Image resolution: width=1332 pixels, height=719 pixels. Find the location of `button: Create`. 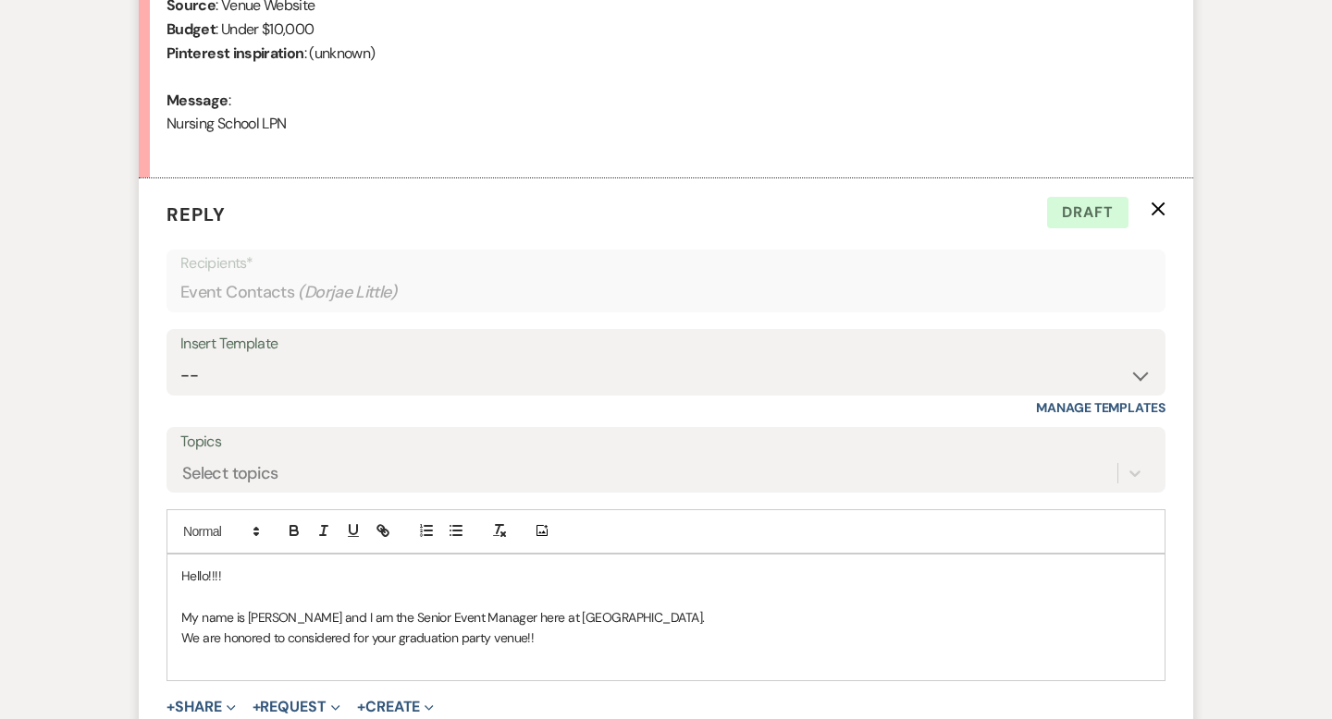

button: Create is located at coordinates (395, 707).